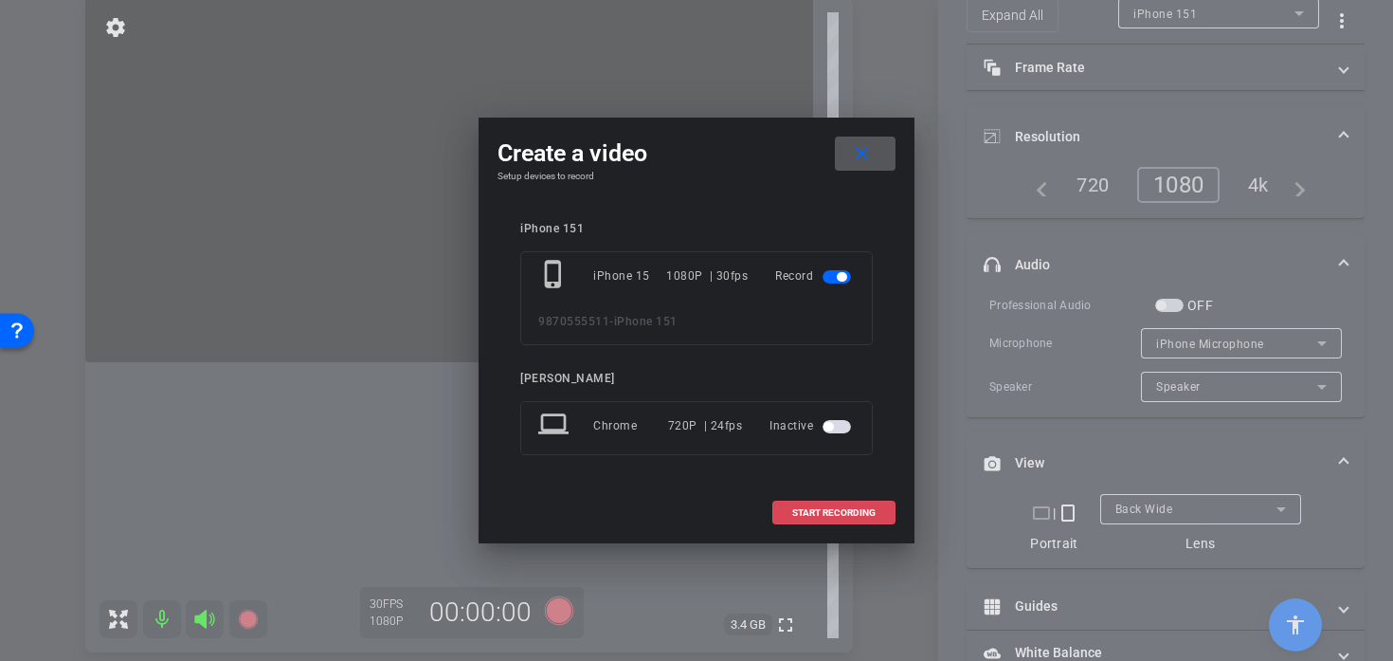 The image size is (1393, 661). Describe the element at coordinates (705, 426) in the screenshot. I see `div: 720P | 24fps` at that location.